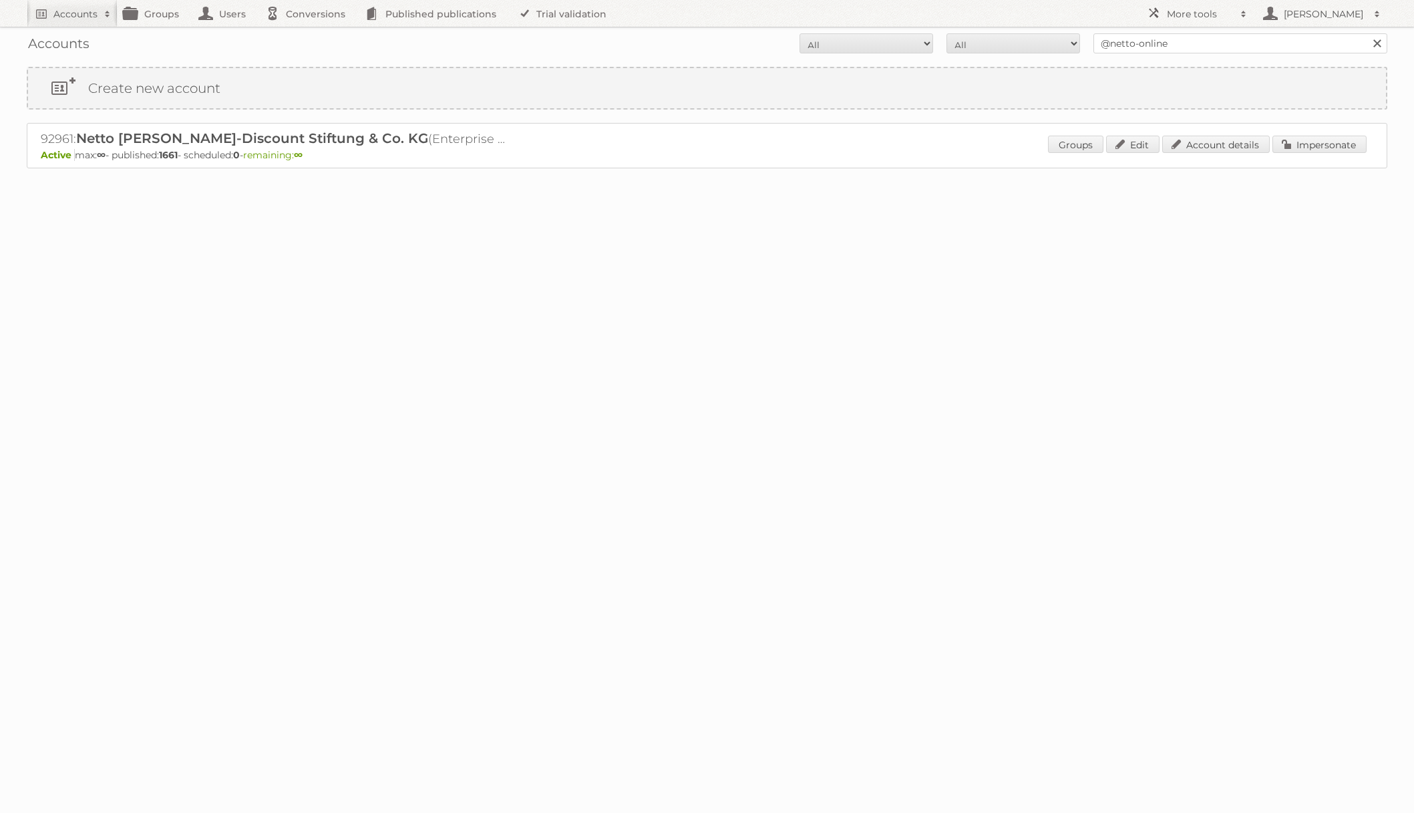  I want to click on span: remaining:, so click(272, 155).